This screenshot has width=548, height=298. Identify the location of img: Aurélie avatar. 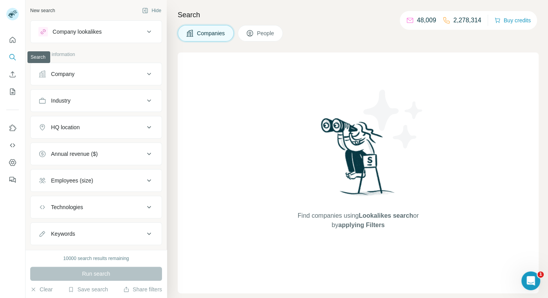
(13, 39).